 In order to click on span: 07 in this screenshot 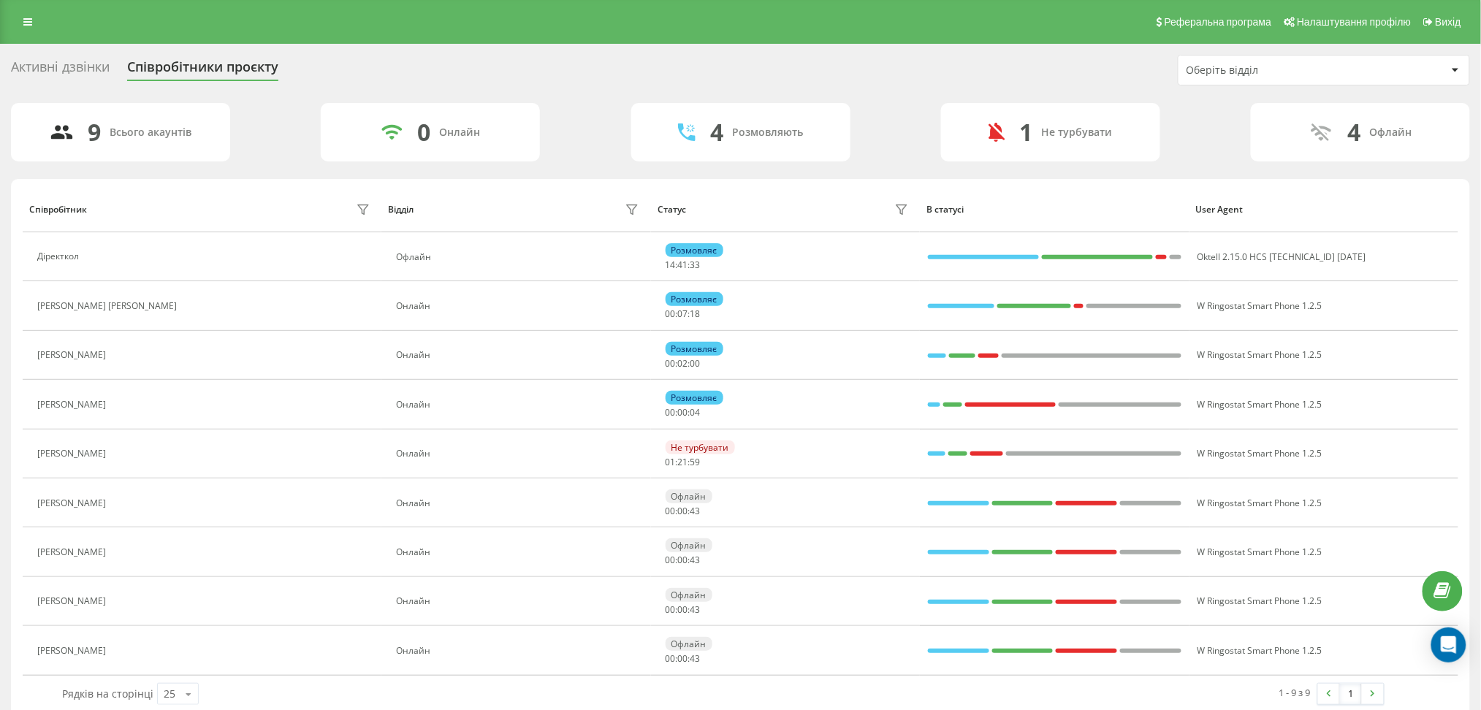, I will do `click(683, 313)`.